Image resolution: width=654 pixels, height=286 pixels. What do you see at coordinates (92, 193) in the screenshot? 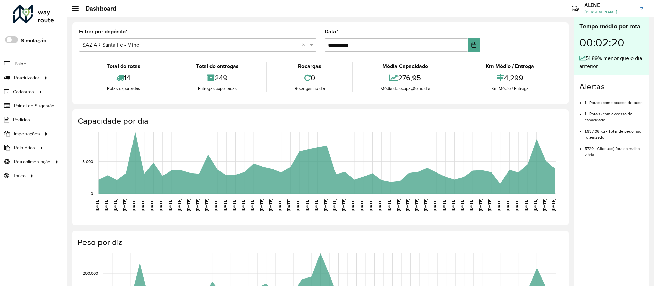
I see `text: 0` at bounding box center [92, 193].